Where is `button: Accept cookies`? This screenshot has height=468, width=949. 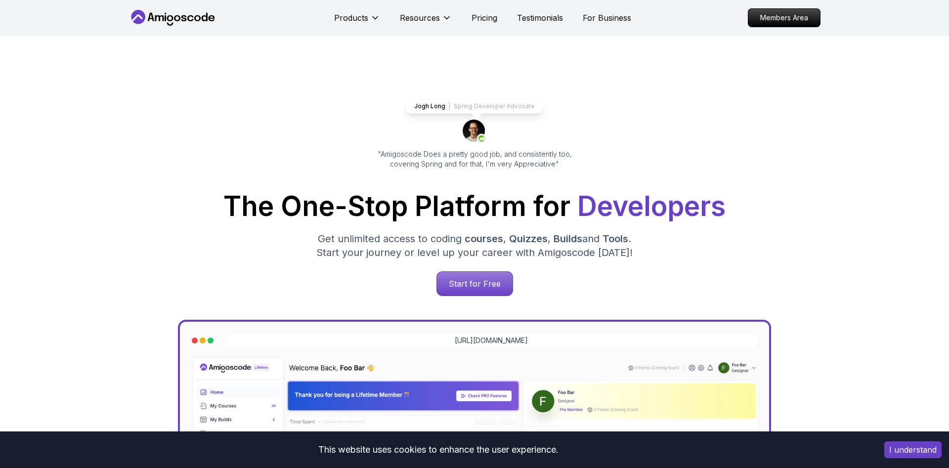
button: Accept cookies is located at coordinates (913, 450).